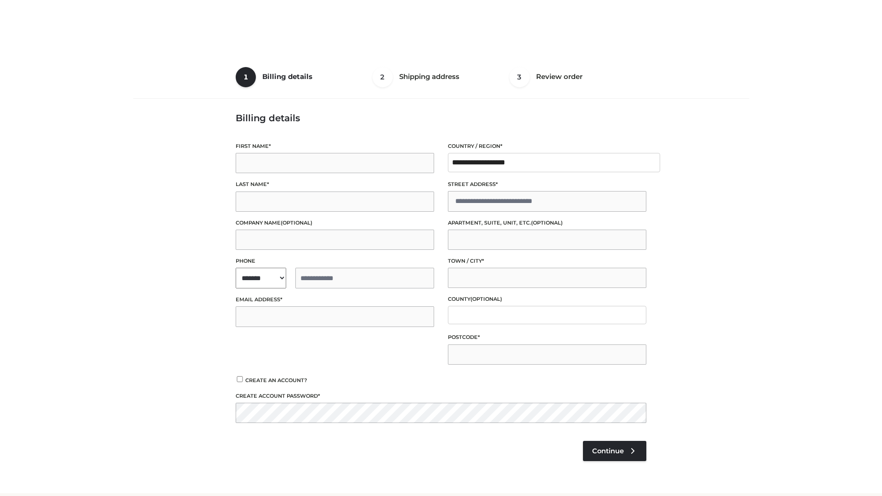 This screenshot has height=496, width=882. I want to click on input: Create an account?, so click(240, 379).